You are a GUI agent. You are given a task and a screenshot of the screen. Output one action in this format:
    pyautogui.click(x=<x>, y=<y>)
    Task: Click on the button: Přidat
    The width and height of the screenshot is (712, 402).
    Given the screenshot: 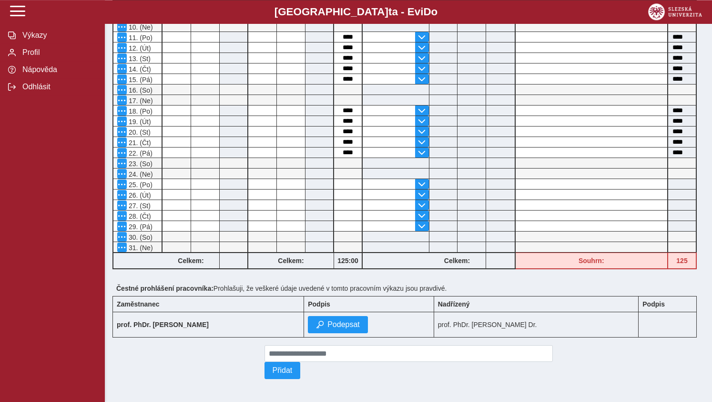 What is the action you would take?
    pyautogui.click(x=283, y=370)
    